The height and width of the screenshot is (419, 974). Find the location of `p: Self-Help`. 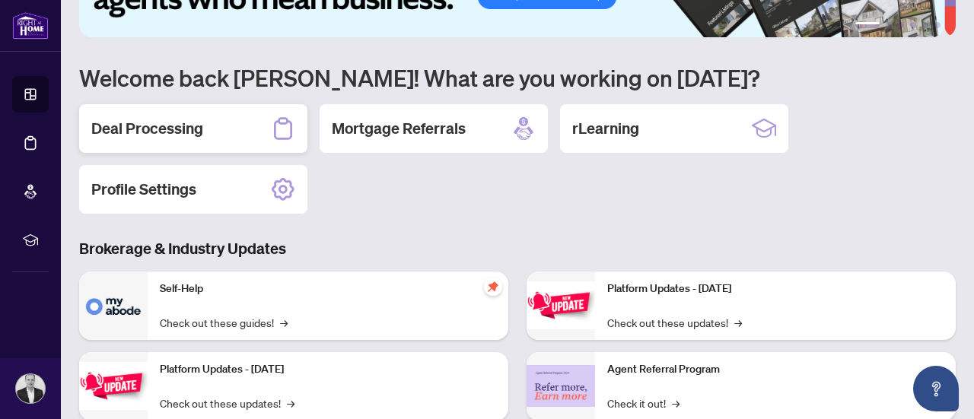

p: Self-Help is located at coordinates (328, 289).